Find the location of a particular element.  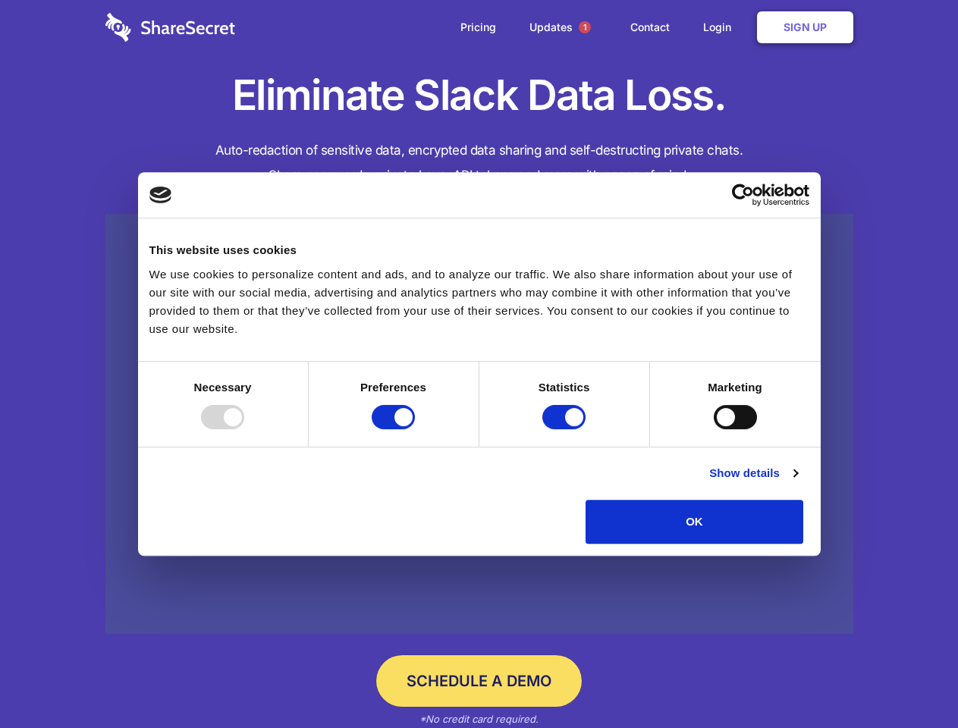

a: Usercentrics Cookiebot - opens in a new window is located at coordinates (743, 195).